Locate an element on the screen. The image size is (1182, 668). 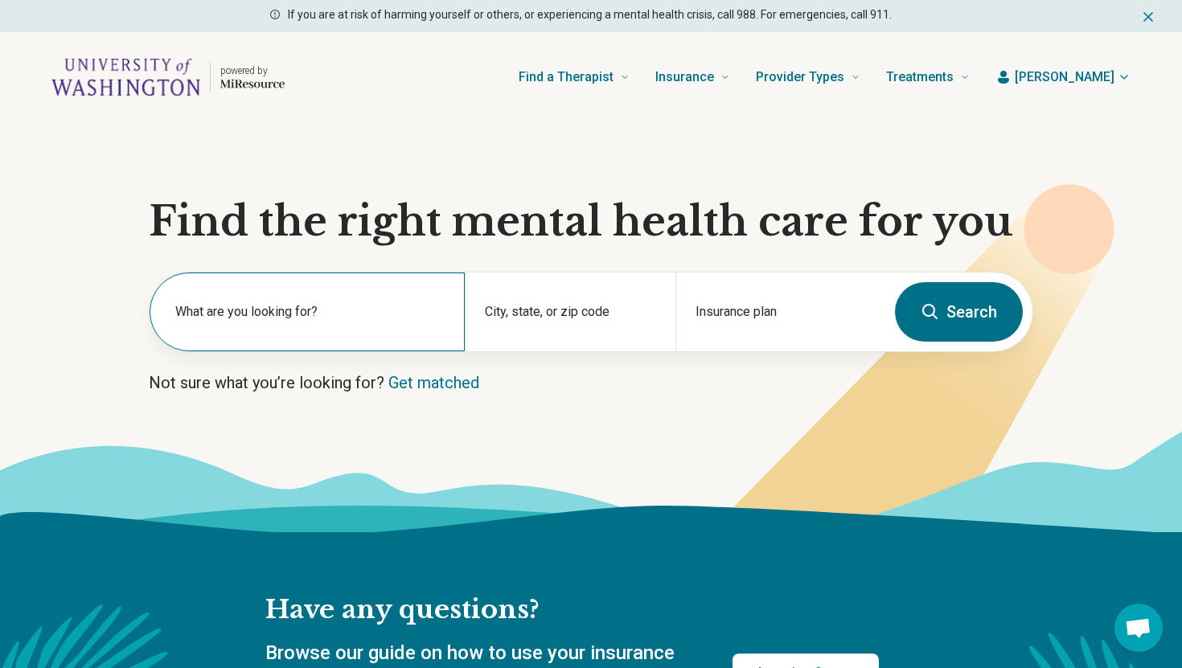
a: Get matched is located at coordinates (433, 383).